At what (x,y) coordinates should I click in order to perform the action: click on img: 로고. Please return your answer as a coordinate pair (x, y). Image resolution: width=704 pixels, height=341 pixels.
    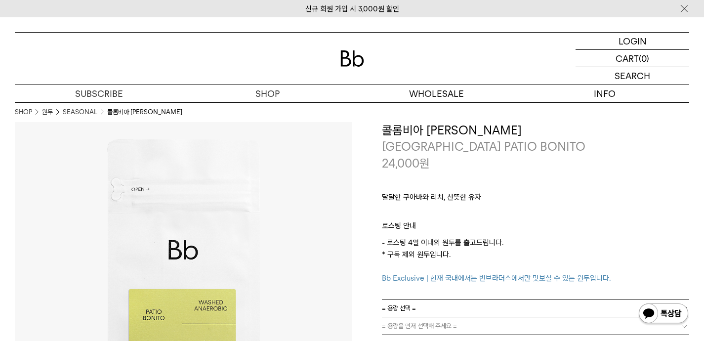
    Looking at the image, I should click on (352, 58).